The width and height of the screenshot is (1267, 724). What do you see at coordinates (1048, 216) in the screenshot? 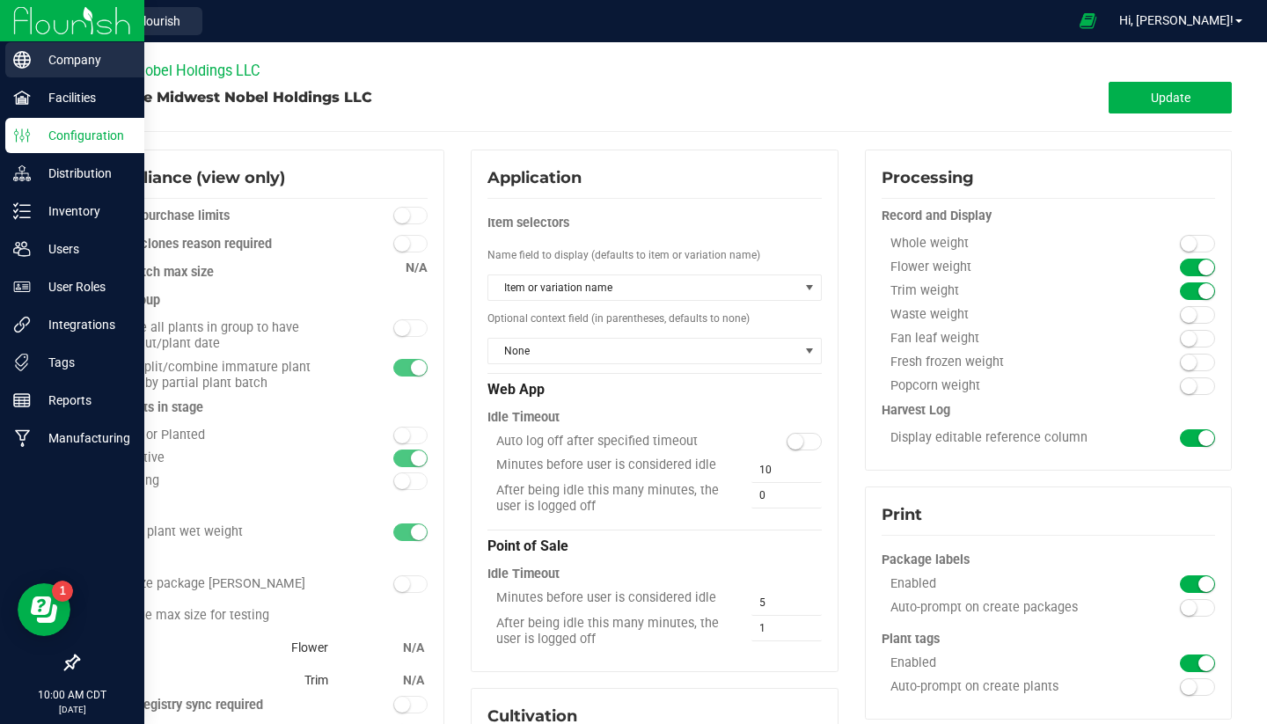
I see `div: Record and Display` at bounding box center [1048, 216].